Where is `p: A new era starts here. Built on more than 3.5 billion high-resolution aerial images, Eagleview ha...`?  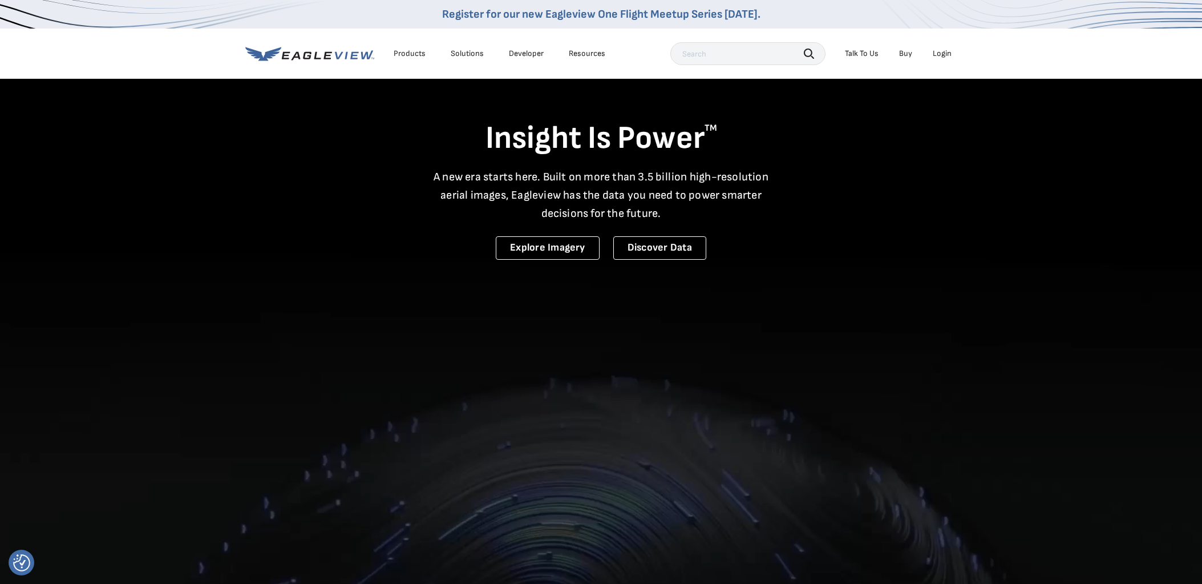
p: A new era starts here. Built on more than 3.5 billion high-resolution aerial images, Eagleview ha... is located at coordinates (602, 195).